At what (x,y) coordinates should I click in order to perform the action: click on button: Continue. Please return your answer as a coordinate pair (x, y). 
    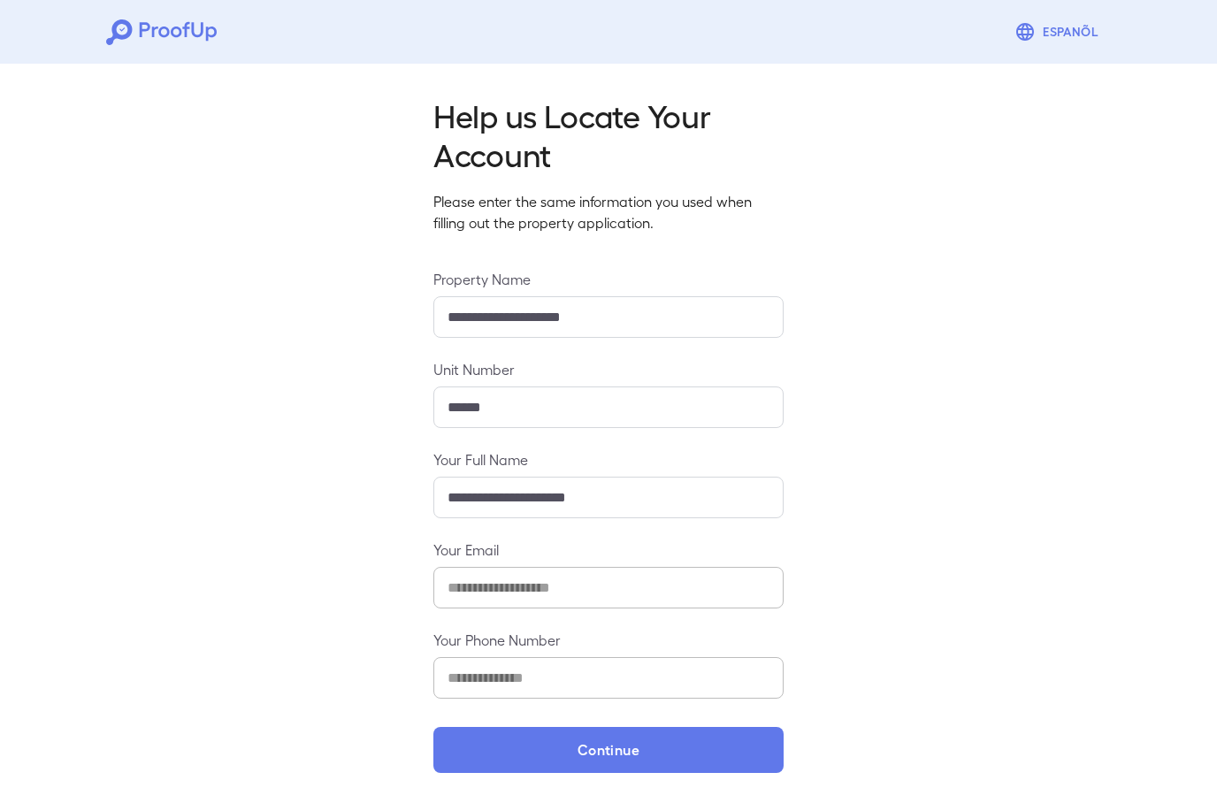
    Looking at the image, I should click on (609, 750).